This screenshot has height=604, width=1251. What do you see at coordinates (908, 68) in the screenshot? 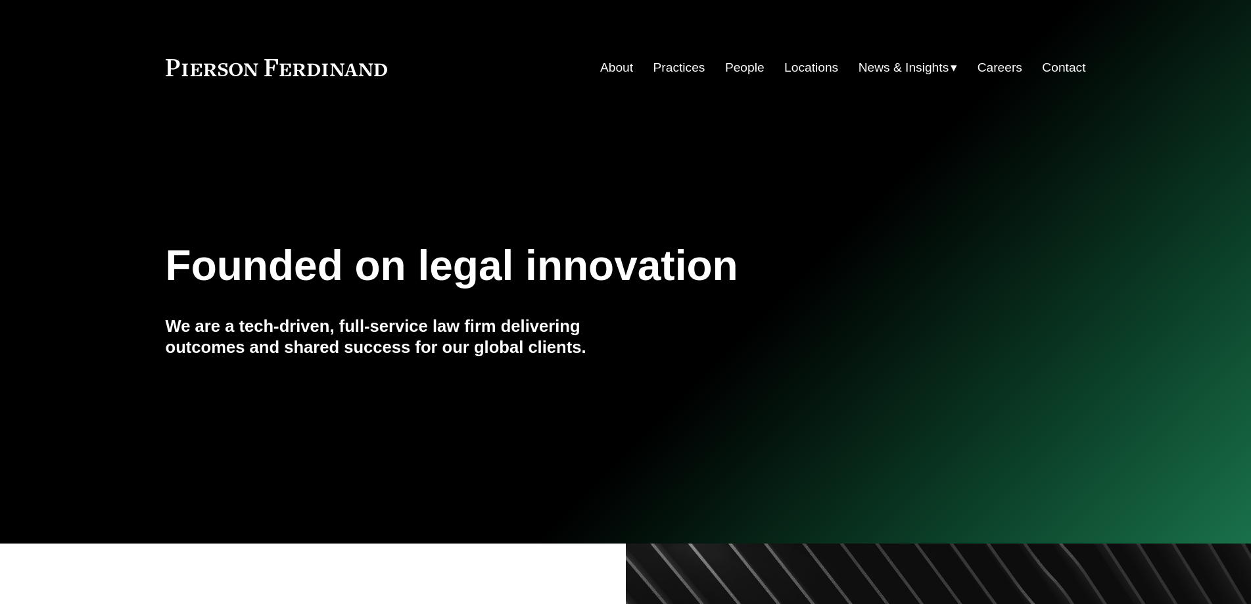
I see `a: folder dropdown` at bounding box center [908, 68].